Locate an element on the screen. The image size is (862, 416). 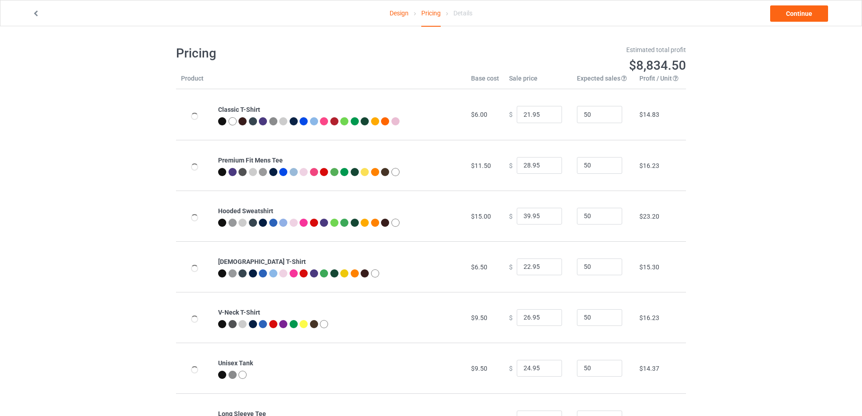
b: Premium Fit Mens Tee is located at coordinates (250, 160).